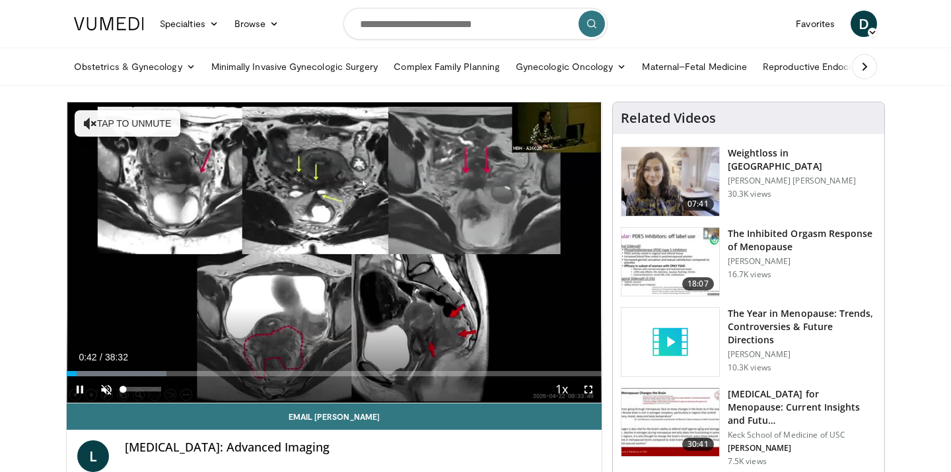 The height and width of the screenshot is (472, 951). I want to click on h3: The Inhibited Orgasm Response of Menopause, so click(801, 240).